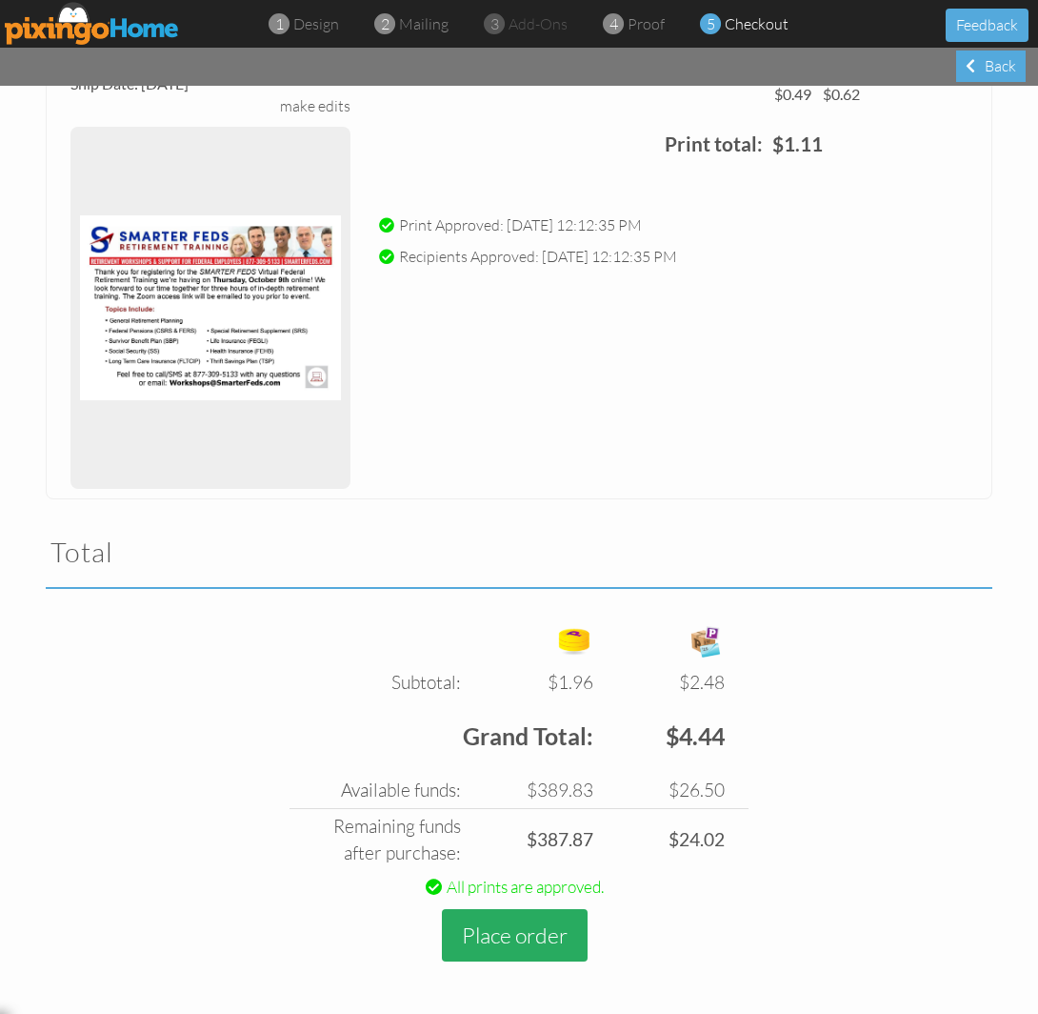 The image size is (1038, 1014). Describe the element at coordinates (377, 791) in the screenshot. I see `td: Available funds:` at that location.